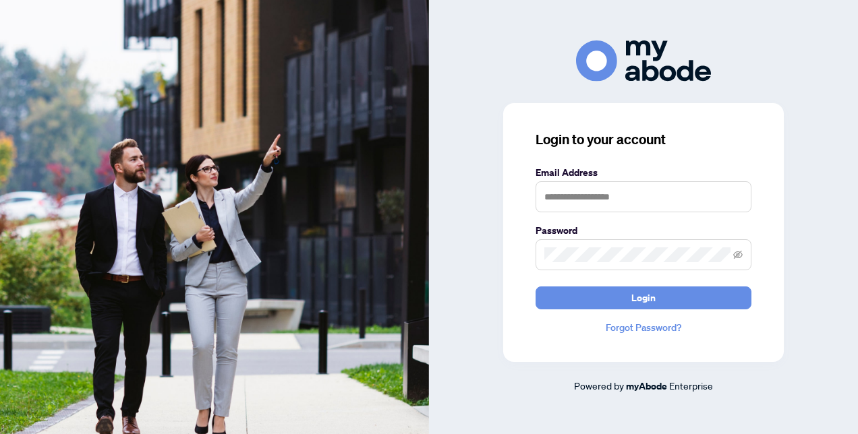 Image resolution: width=858 pixels, height=434 pixels. I want to click on a: myAbode, so click(646, 386).